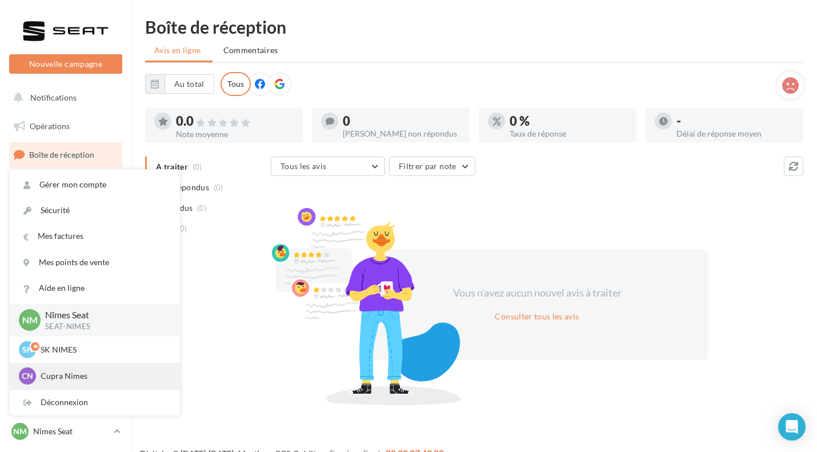  Describe the element at coordinates (95, 402) in the screenshot. I see `div: Déconnexion` at that location.